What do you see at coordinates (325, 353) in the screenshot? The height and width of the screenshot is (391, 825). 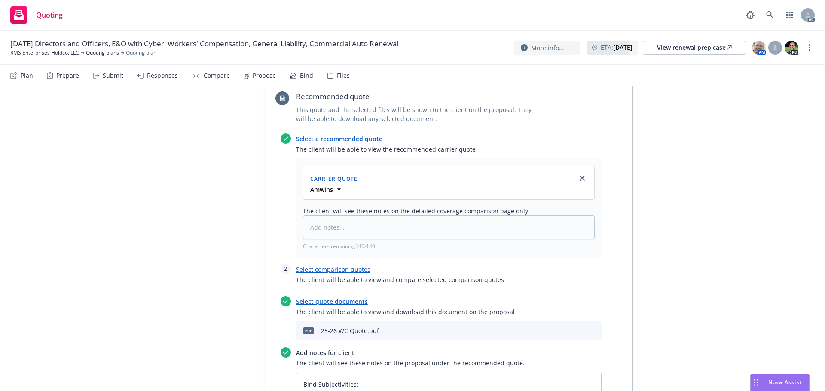 I see `a: Add notes for client` at bounding box center [325, 353].